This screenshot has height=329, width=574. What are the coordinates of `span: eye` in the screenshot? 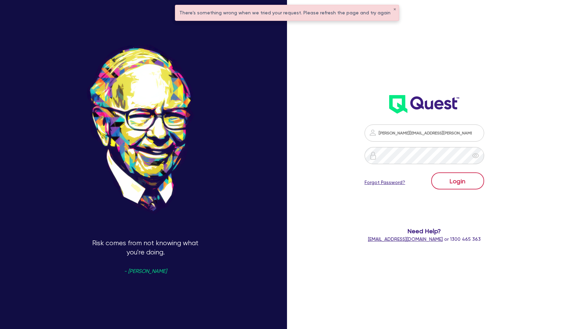 It's located at (476, 155).